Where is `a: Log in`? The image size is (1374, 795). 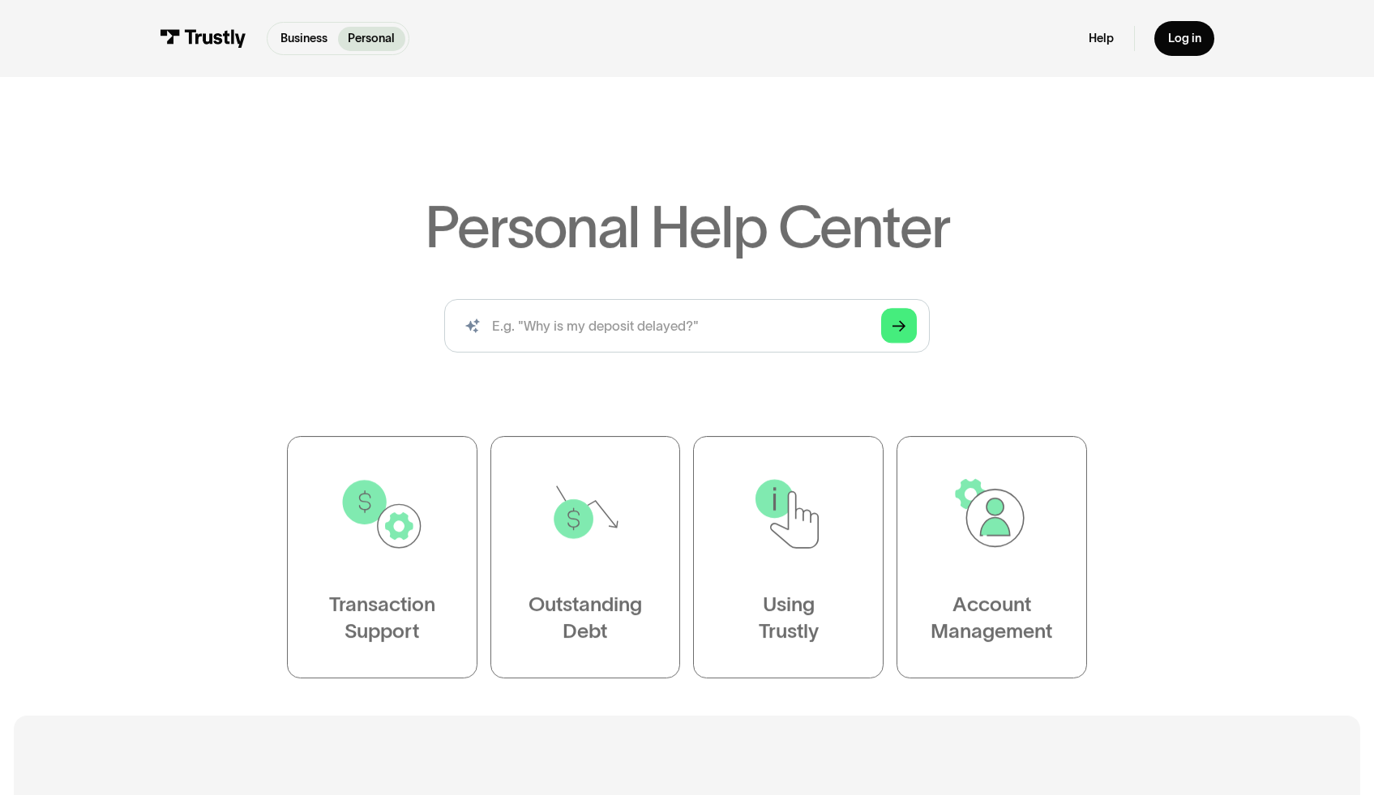 a: Log in is located at coordinates (1184, 39).